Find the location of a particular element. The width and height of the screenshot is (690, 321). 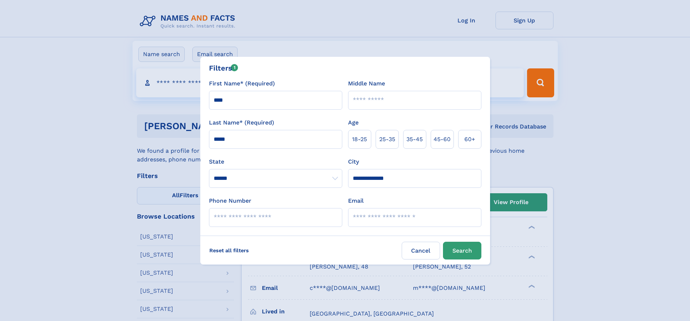

label: State is located at coordinates (276, 162).